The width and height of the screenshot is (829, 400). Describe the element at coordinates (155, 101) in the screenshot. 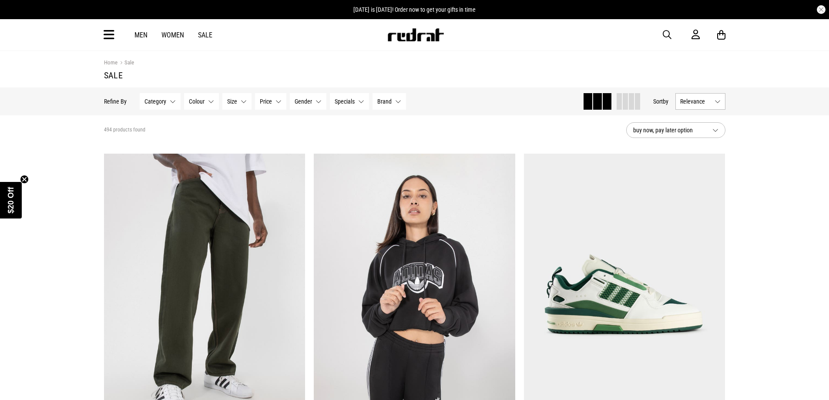

I see `span: Category` at that location.